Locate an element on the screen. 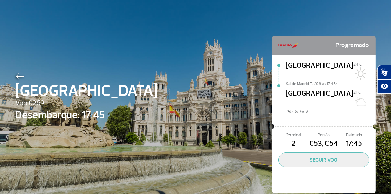 The height and width of the screenshot is (194, 391). span: 17:45 is located at coordinates (354, 143).